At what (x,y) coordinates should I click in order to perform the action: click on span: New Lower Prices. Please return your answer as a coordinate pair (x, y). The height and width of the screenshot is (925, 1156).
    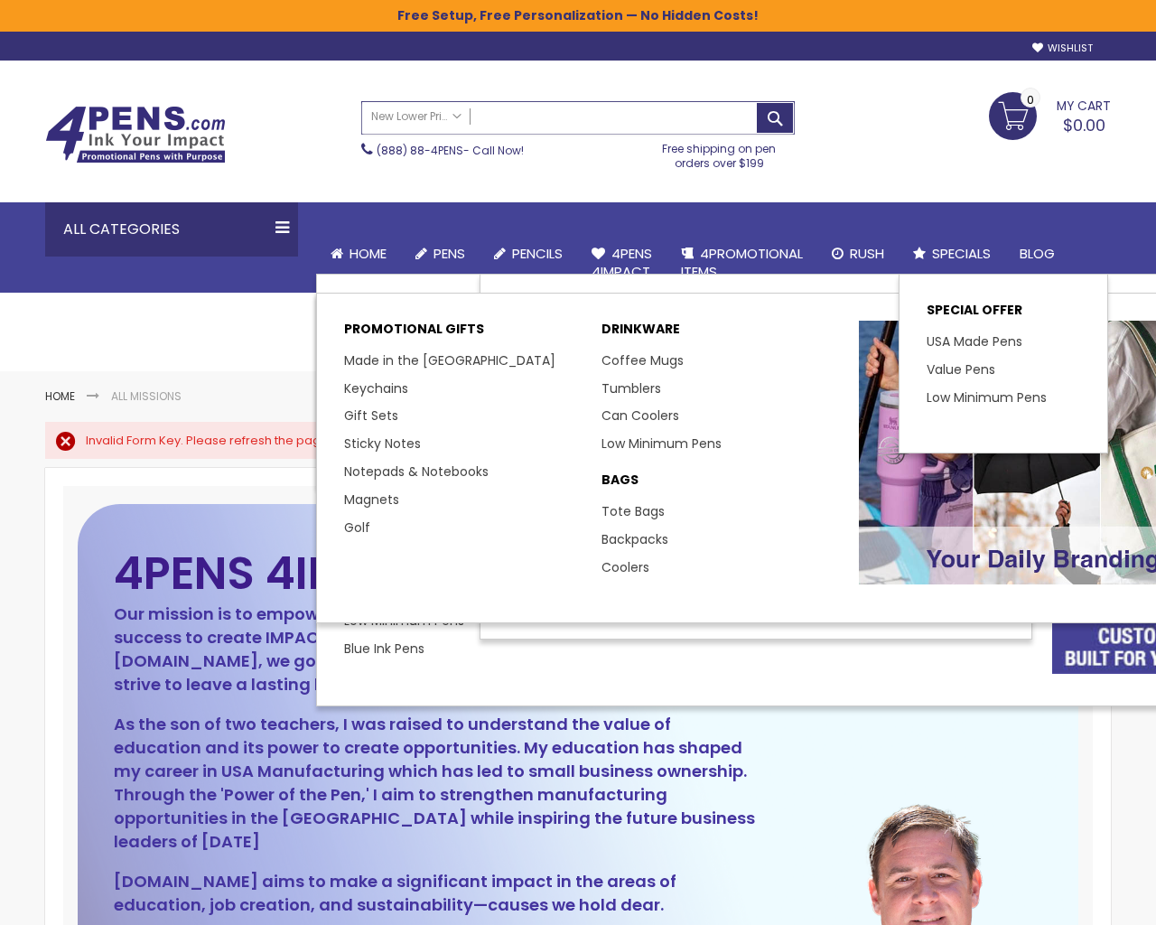
    Looking at the image, I should click on (416, 116).